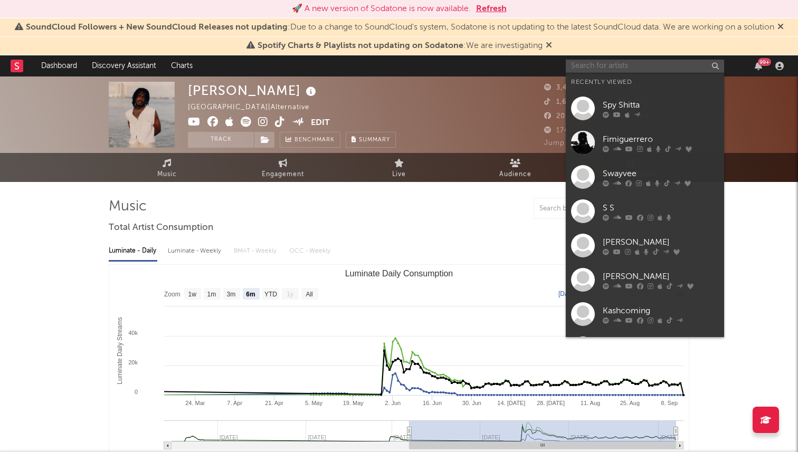 The image size is (798, 452). Describe the element at coordinates (59, 66) in the screenshot. I see `a: Dashboard` at that location.